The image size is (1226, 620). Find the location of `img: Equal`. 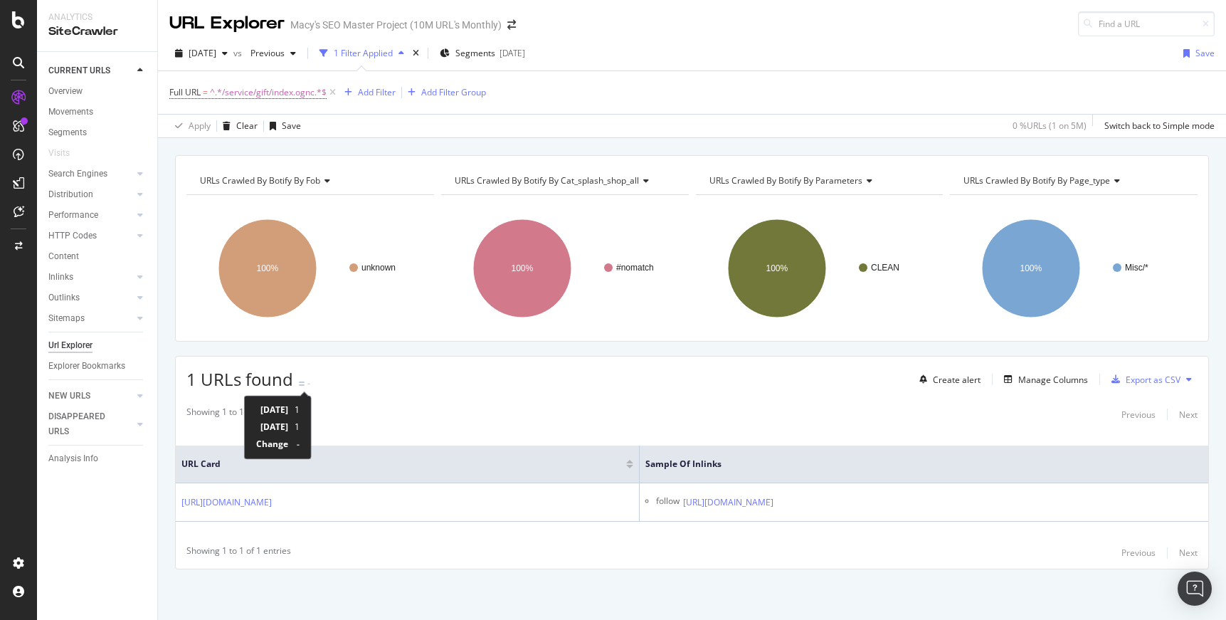

img: Equal is located at coordinates (302, 383).